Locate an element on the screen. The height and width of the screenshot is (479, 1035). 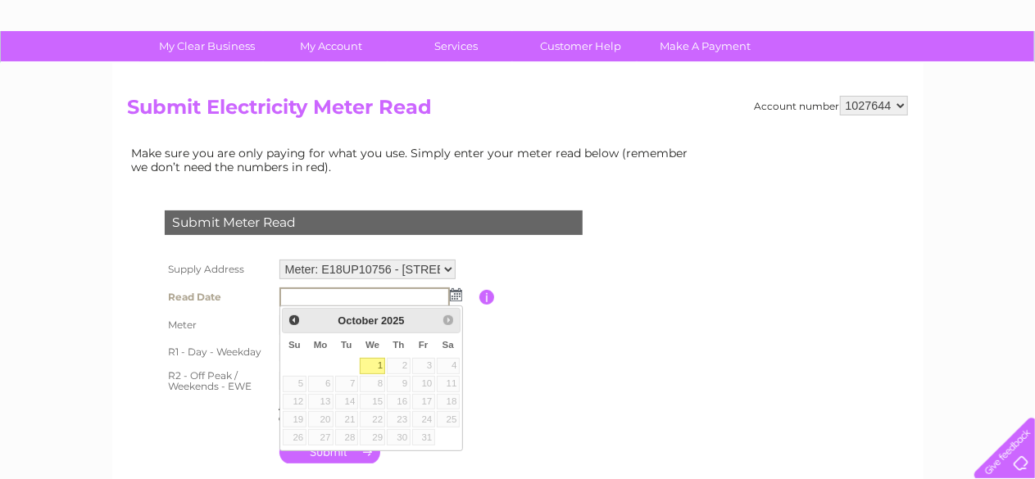
a: 0333 014 3131 is located at coordinates (783, 18).